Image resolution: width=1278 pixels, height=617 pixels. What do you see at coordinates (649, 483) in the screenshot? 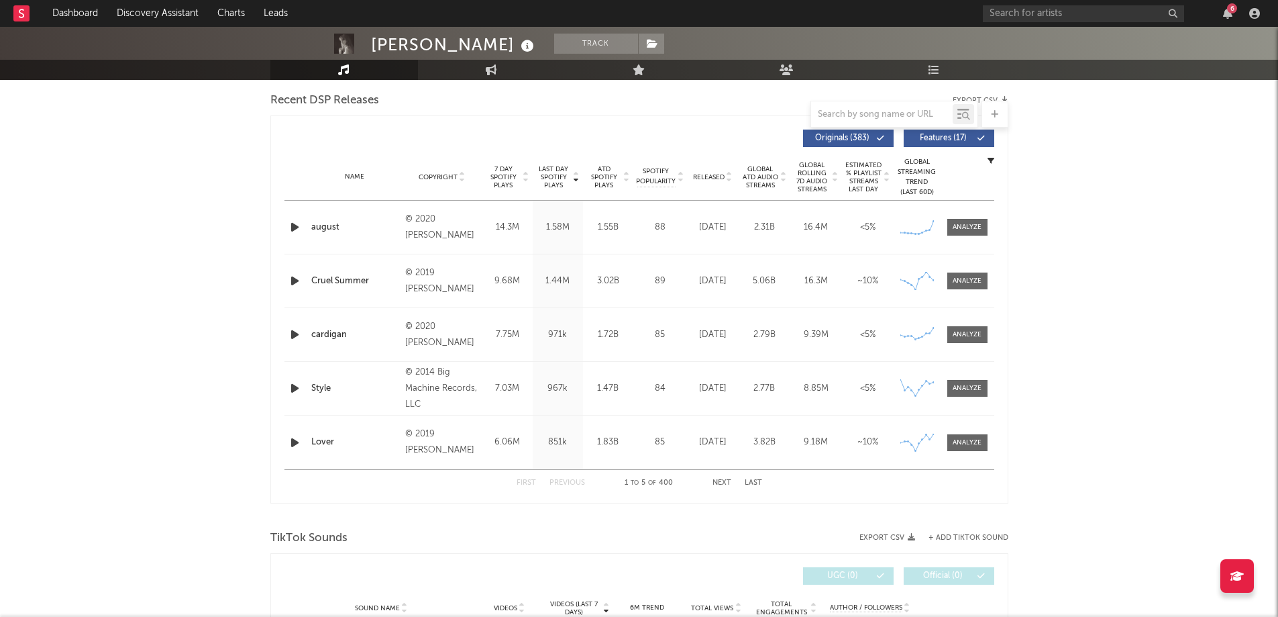
I see `div: 1 5 400` at bounding box center [649, 483].